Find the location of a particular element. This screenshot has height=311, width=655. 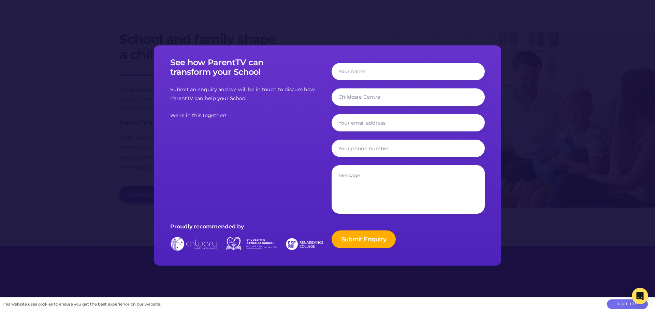

h5: Proudly recommended by is located at coordinates (247, 226).